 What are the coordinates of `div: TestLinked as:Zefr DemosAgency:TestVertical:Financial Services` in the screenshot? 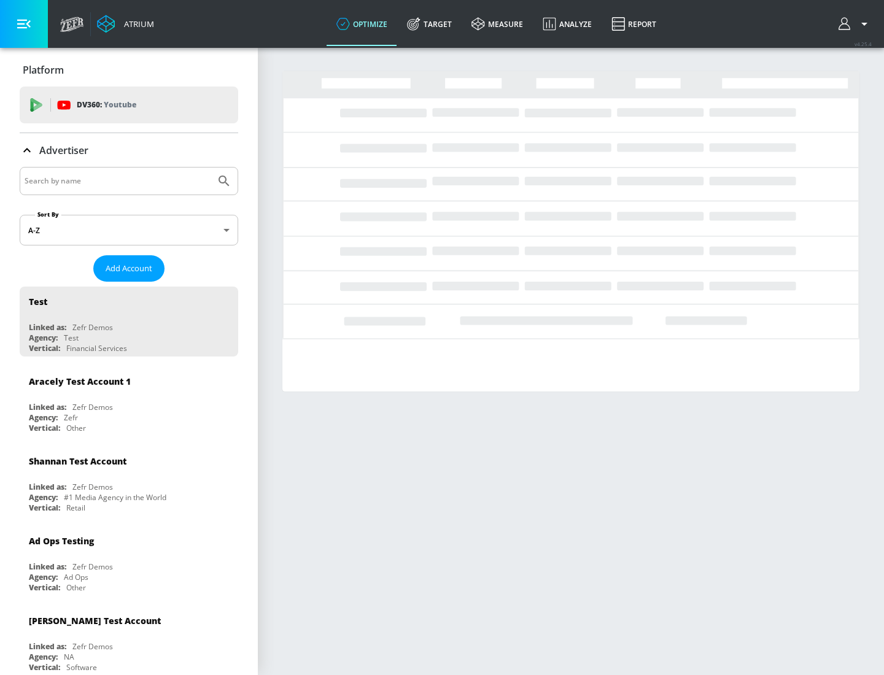 It's located at (129, 322).